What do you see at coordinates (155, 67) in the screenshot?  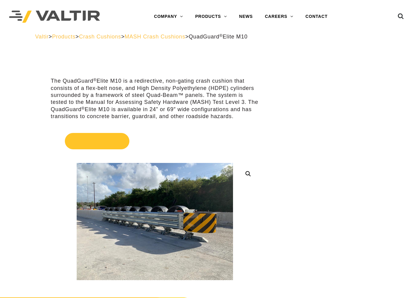 I see `h1: QuadGuard Elite M10` at bounding box center [155, 67].